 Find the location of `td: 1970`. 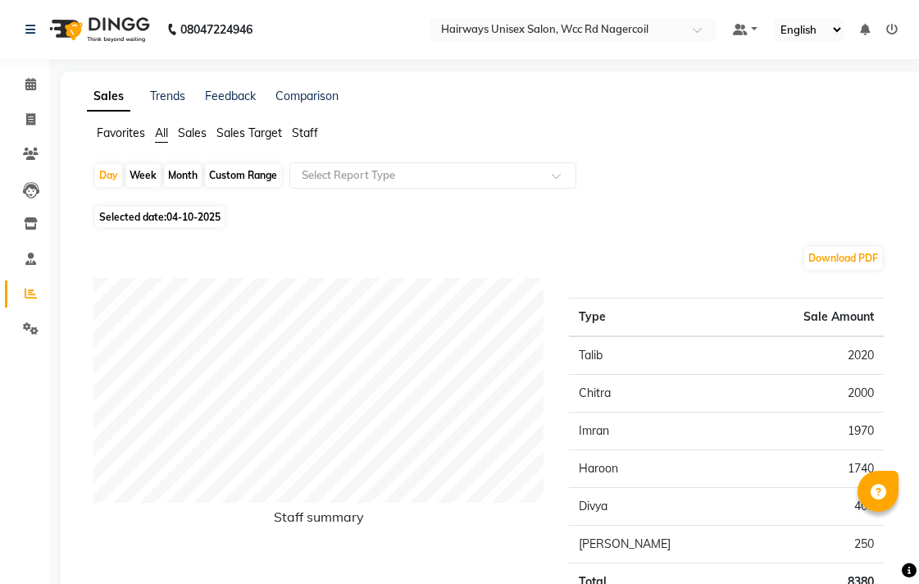

td: 1970 is located at coordinates (813, 431).